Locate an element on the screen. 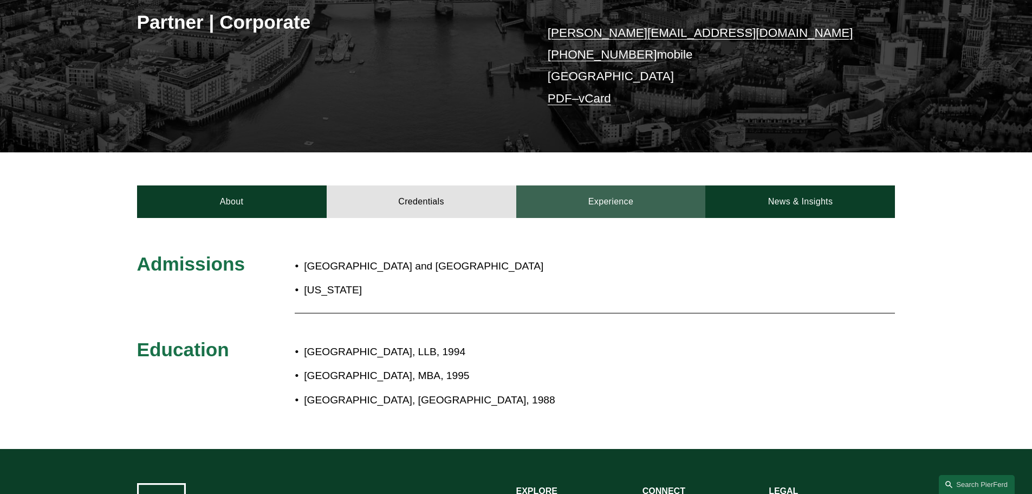  h3: Partner | Corporate is located at coordinates (327, 22).